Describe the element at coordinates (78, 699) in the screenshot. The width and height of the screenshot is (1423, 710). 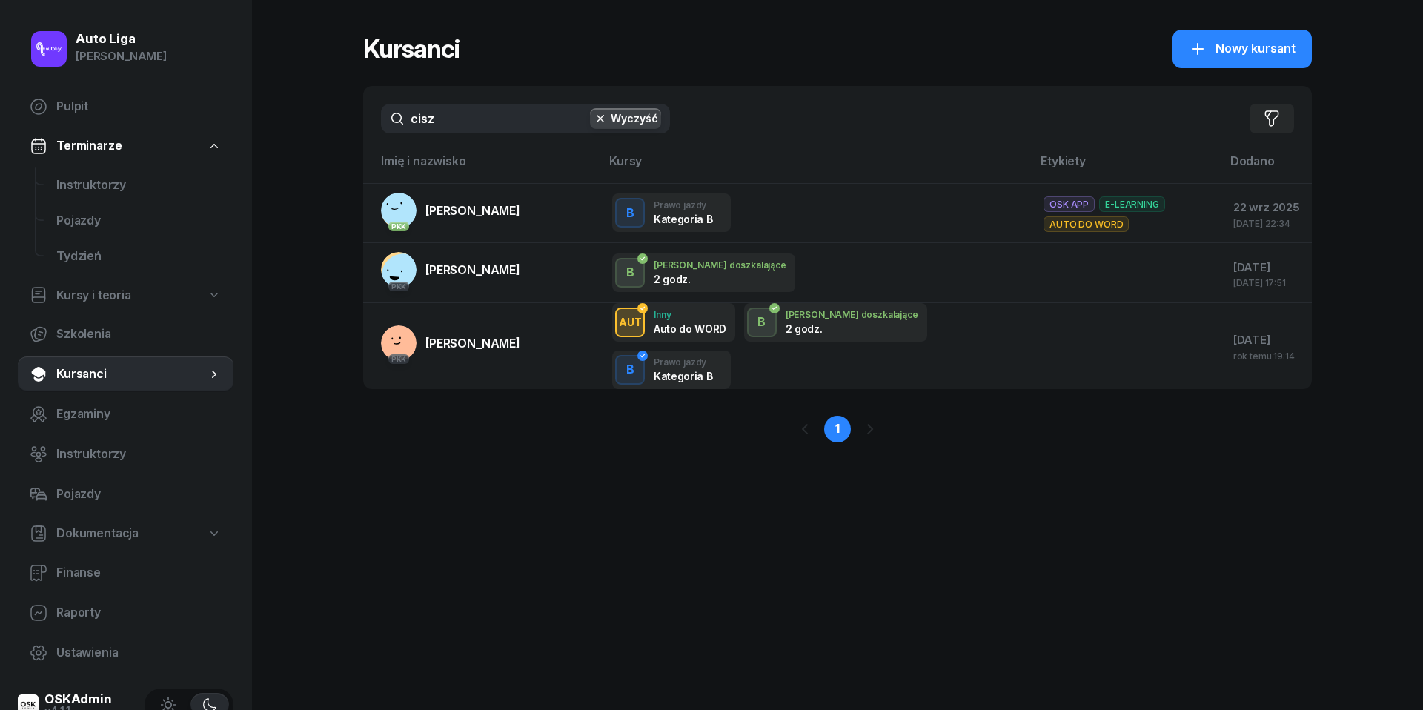
I see `div: OSKAdmin` at that location.